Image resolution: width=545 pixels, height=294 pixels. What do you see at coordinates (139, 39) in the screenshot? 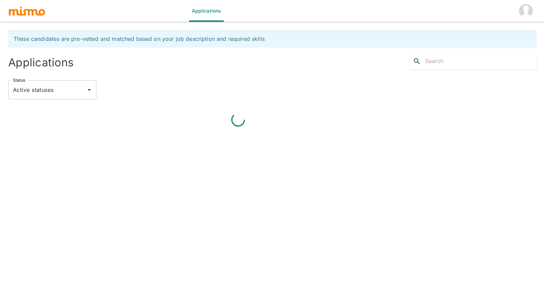
I see `span: These candidates are pre-vetted and matched based on your job description and required skills` at bounding box center [139, 39].